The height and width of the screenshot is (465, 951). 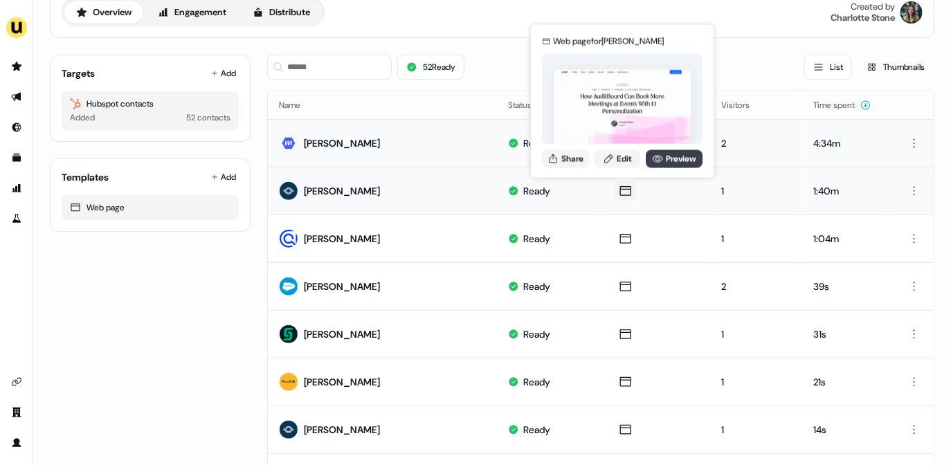 I want to click on a: Go to outbound experience, so click(x=17, y=97).